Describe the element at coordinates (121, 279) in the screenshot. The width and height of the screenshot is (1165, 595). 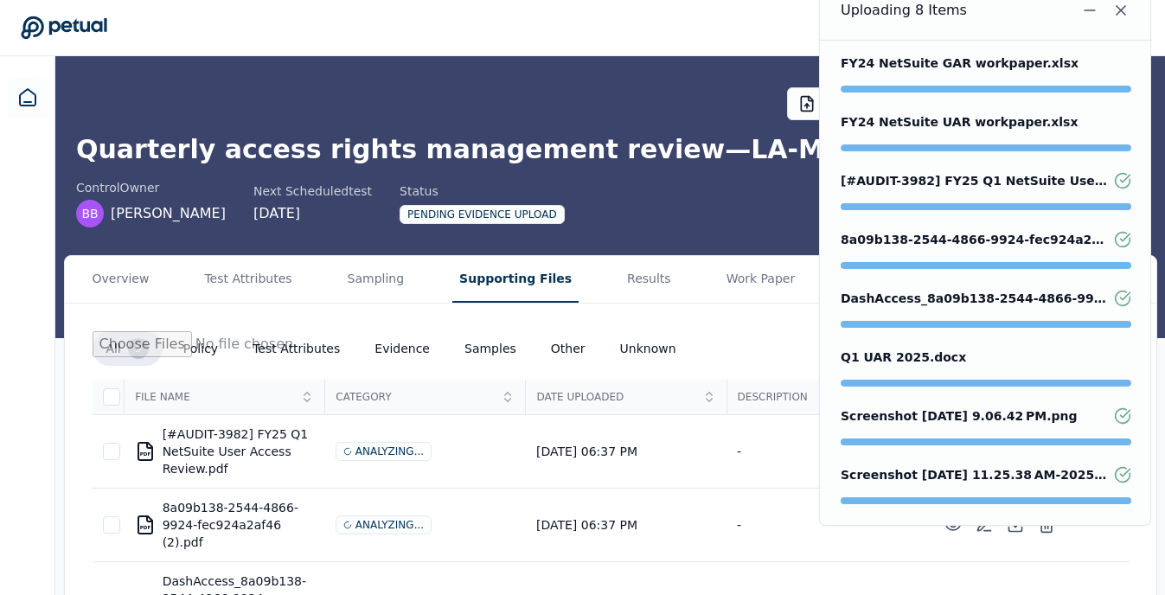
I see `button: Overview` at that location.